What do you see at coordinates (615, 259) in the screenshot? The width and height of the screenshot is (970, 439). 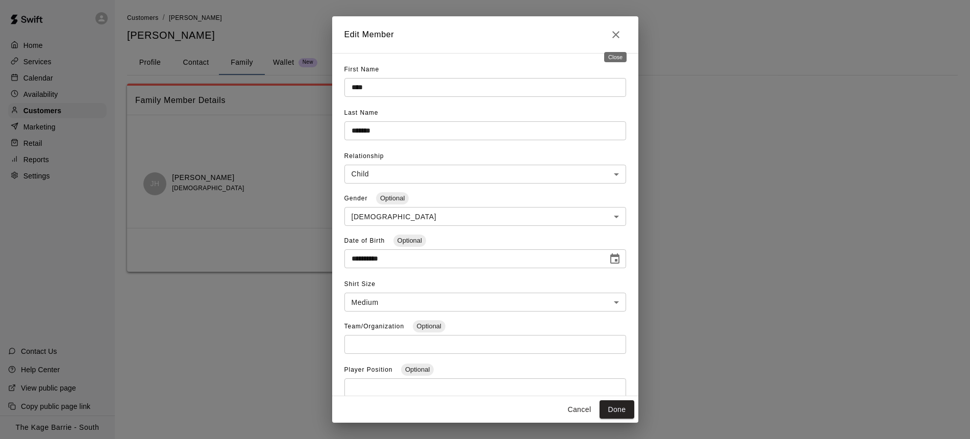 I see `button: Choose date, selected date is Nov 25, 2012` at bounding box center [615, 259].